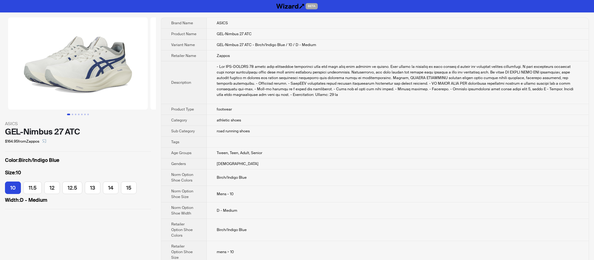  I want to click on button: Go to slide 7, so click(88, 114).